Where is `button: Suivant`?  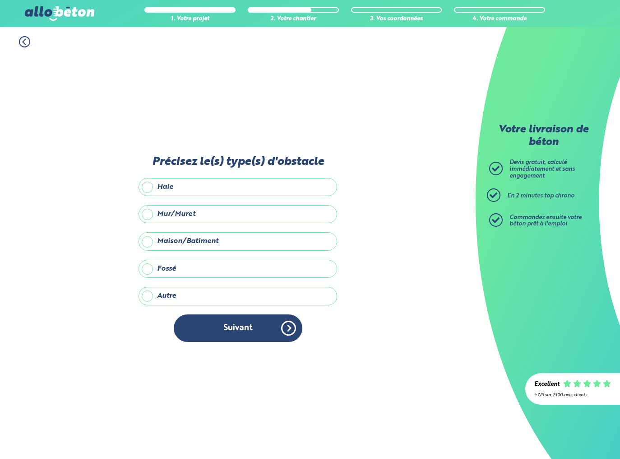 button: Suivant is located at coordinates (238, 328).